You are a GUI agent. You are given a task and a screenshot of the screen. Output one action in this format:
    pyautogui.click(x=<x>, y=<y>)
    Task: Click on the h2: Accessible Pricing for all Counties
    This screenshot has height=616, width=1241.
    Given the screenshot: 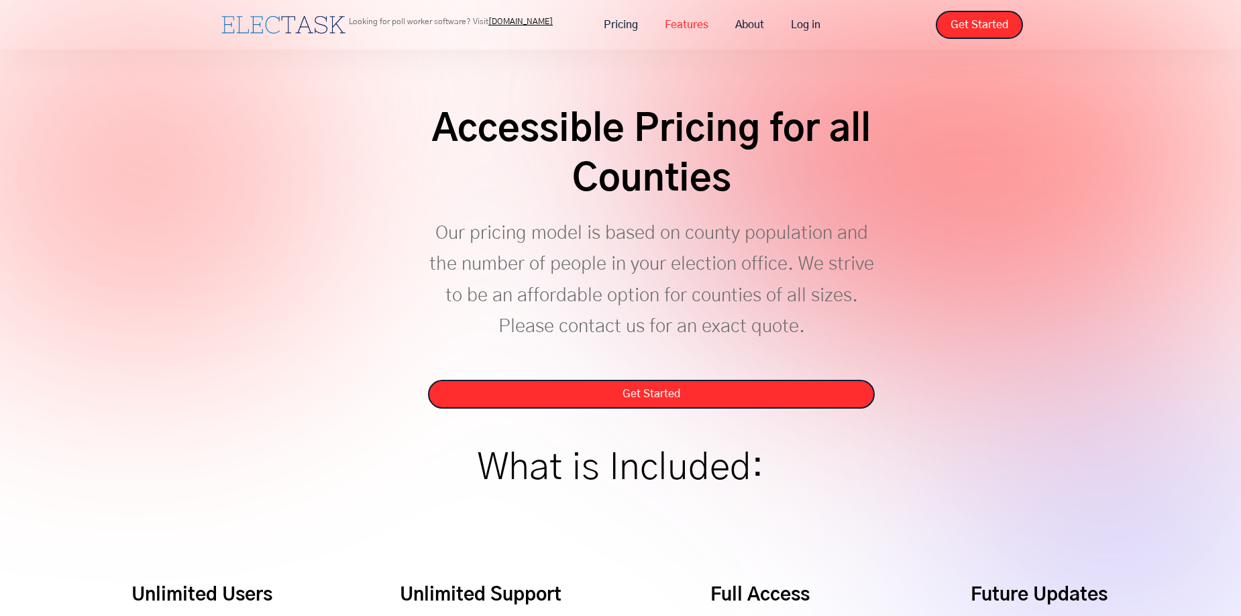 What is the action you would take?
    pyautogui.click(x=651, y=155)
    